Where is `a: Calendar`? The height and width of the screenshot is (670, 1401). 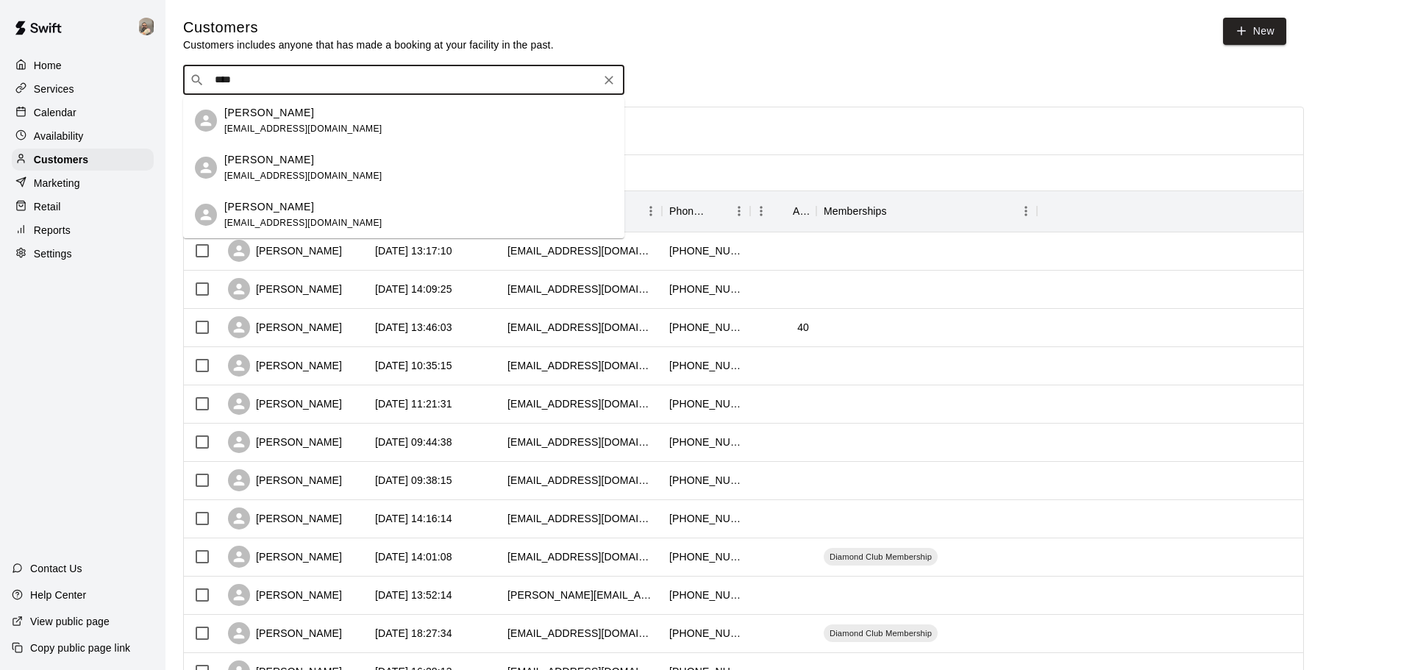
a: Calendar is located at coordinates (82, 112).